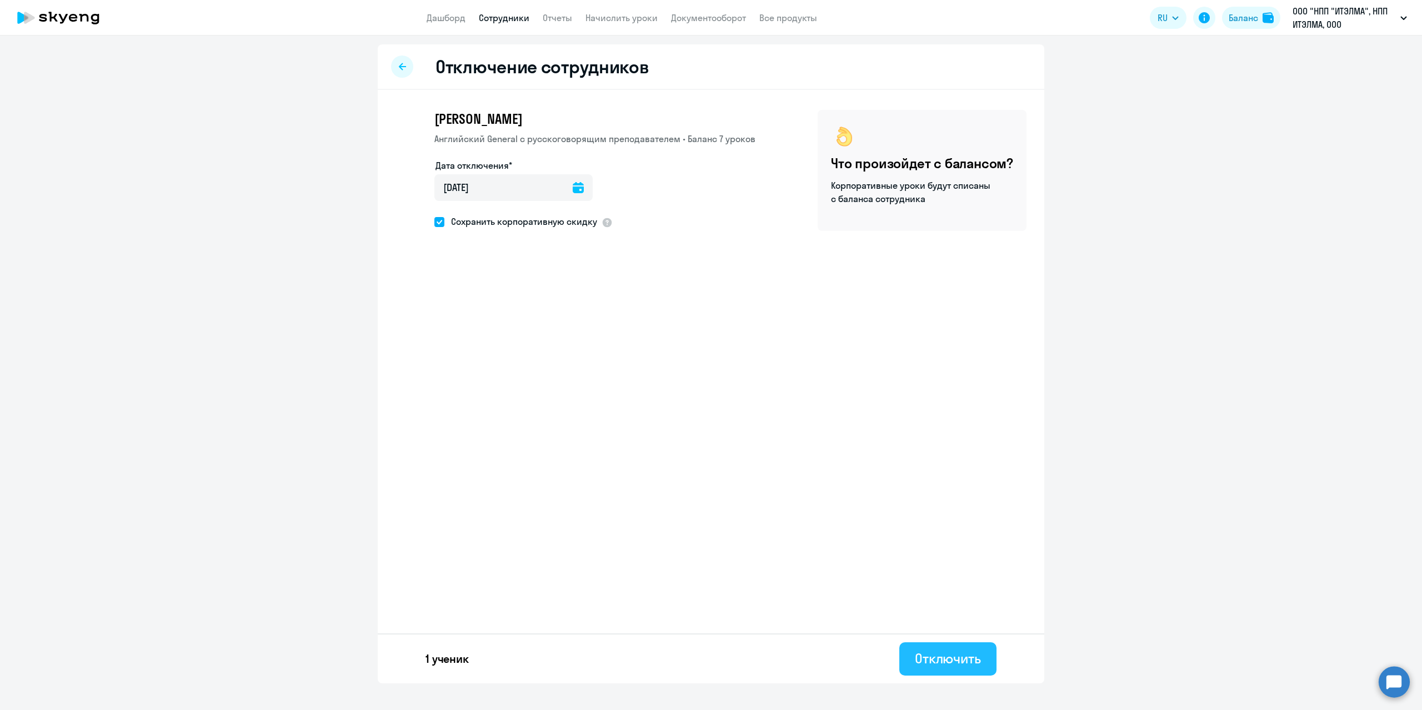 The height and width of the screenshot is (710, 1422). Describe the element at coordinates (1344, 18) in the screenshot. I see `p: ООО "НПП "ИТЭЛМА", НПП ИТЭЛМА, ООО` at that location.